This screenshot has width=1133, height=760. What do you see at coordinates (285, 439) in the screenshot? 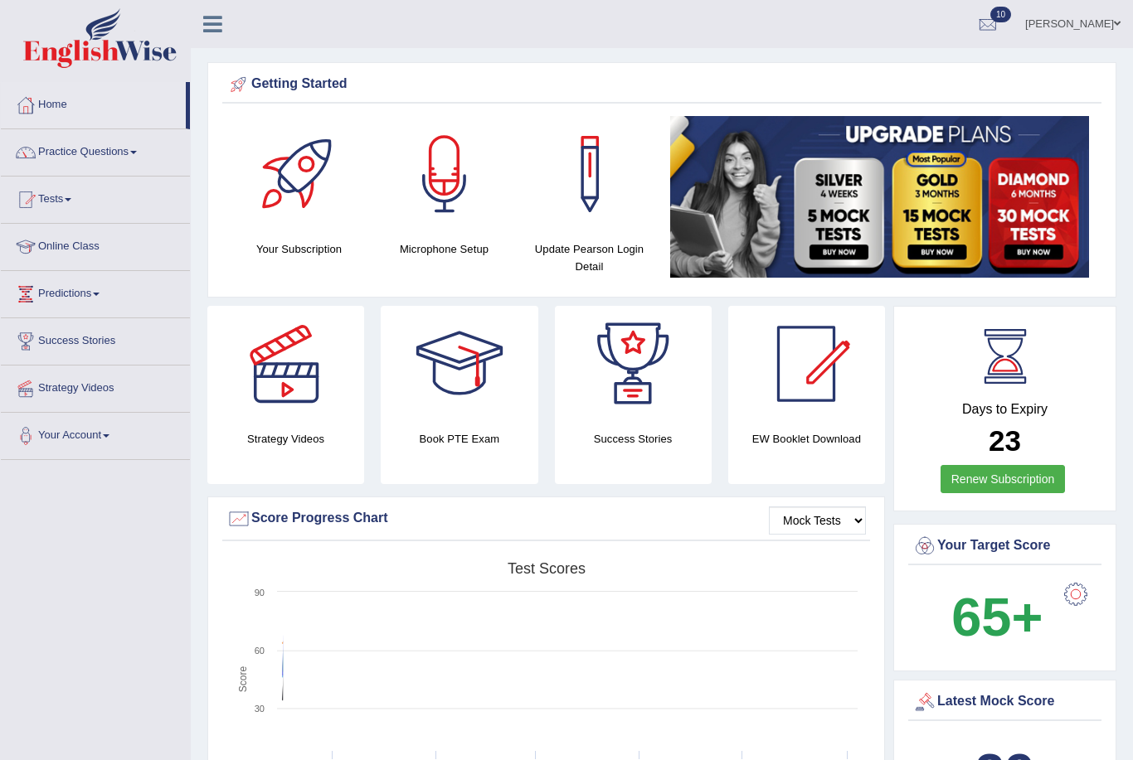
I see `h4: Strategy Videos` at bounding box center [285, 439].